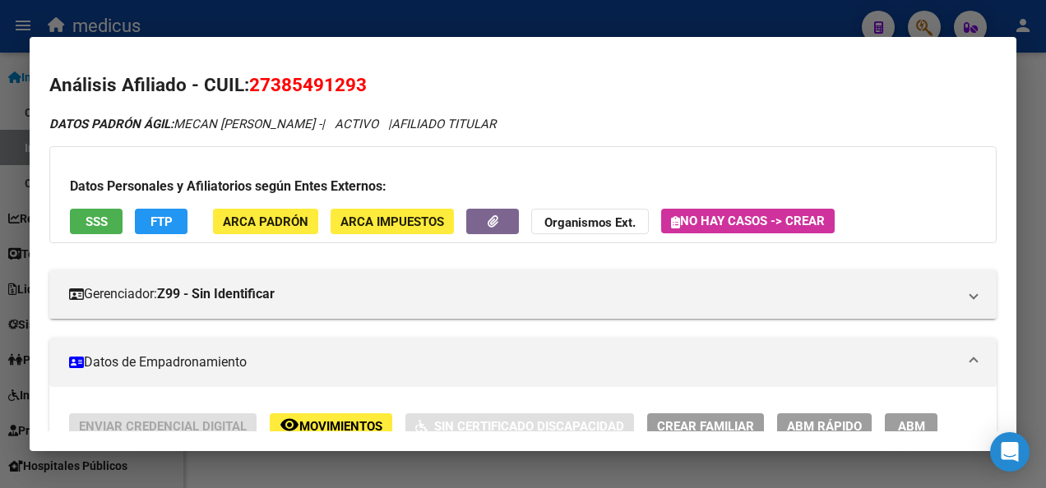 This screenshot has width=1046, height=488. I want to click on h3: Datos Personales y Afiliatorios según Entes Externos:, so click(523, 187).